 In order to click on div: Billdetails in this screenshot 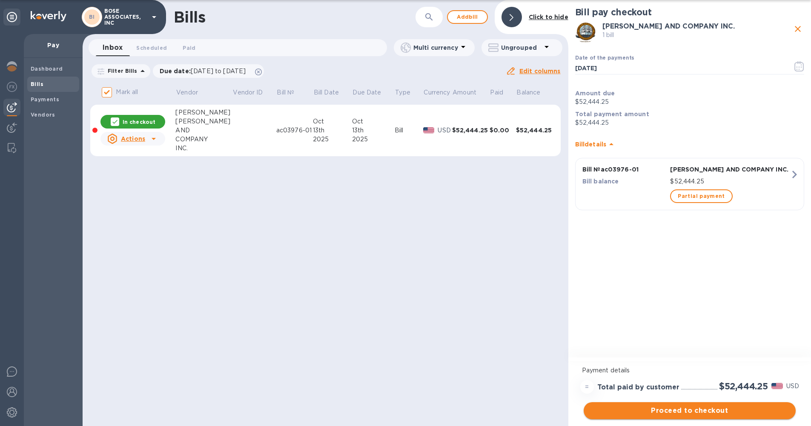, I will do `click(689, 144)`.